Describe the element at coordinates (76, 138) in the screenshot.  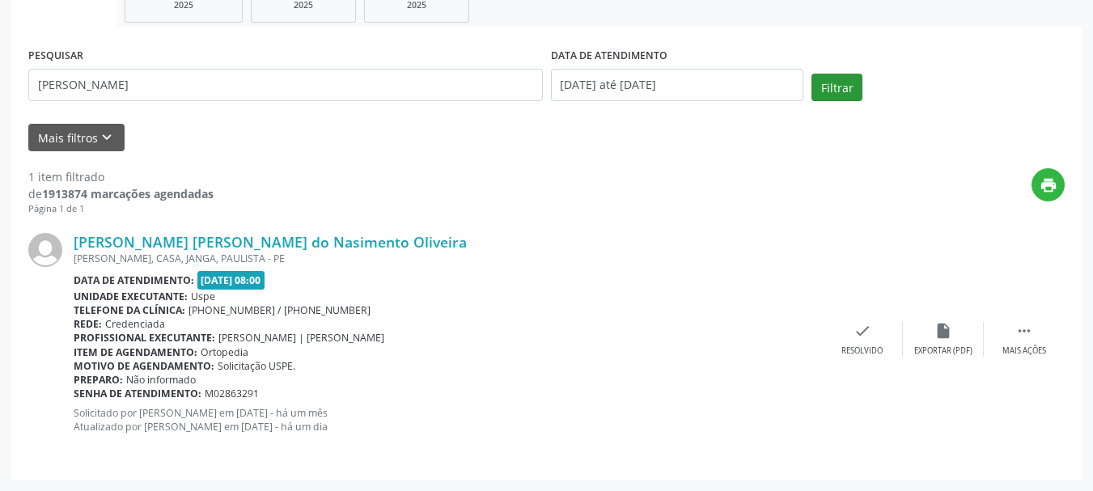
I see `button: Mais filtroskeyboard_arrow_down` at that location.